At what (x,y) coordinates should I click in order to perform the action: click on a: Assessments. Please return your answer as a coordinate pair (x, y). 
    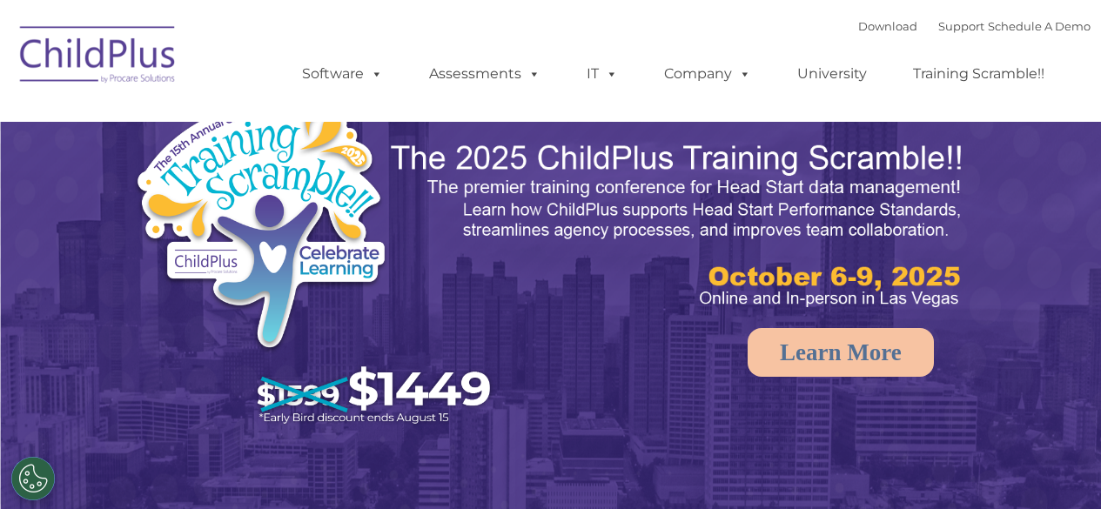
    Looking at the image, I should click on (485, 74).